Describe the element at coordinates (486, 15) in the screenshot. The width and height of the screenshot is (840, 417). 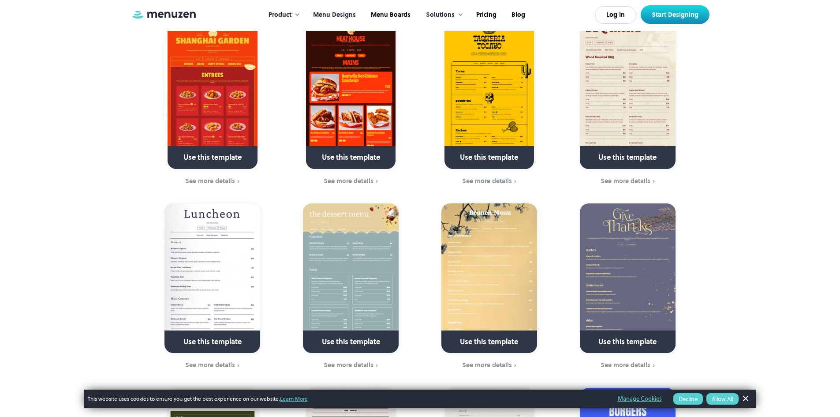
I see `a: Pricing` at that location.